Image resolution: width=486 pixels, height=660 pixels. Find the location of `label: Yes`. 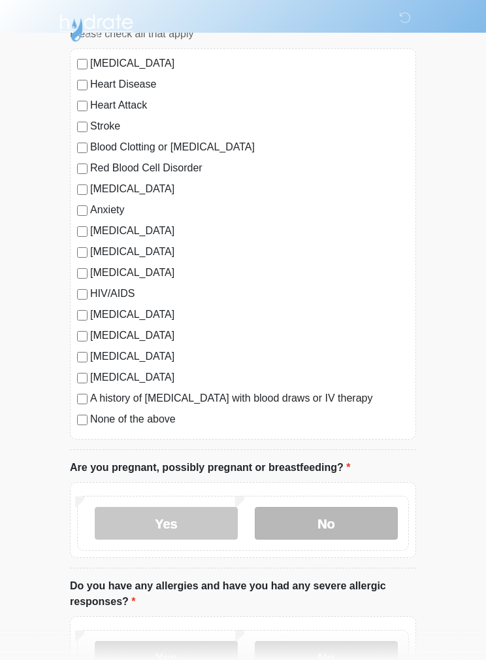

label: Yes is located at coordinates (166, 523).